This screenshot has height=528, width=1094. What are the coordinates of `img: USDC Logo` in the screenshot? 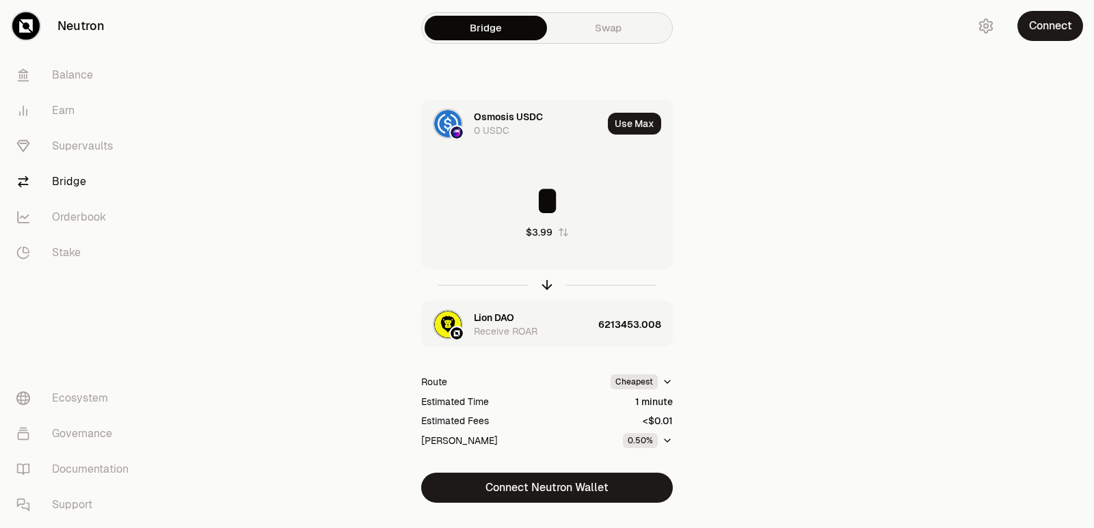 It's located at (448, 124).